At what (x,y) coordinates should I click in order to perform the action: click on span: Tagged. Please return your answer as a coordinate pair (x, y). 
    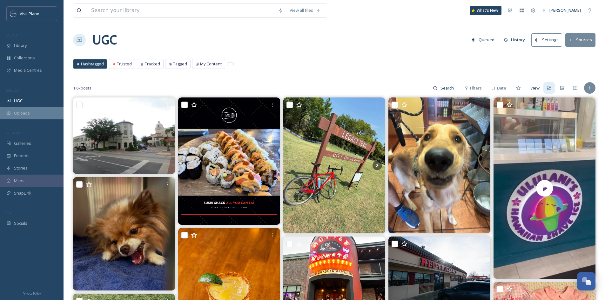
    Looking at the image, I should click on (180, 64).